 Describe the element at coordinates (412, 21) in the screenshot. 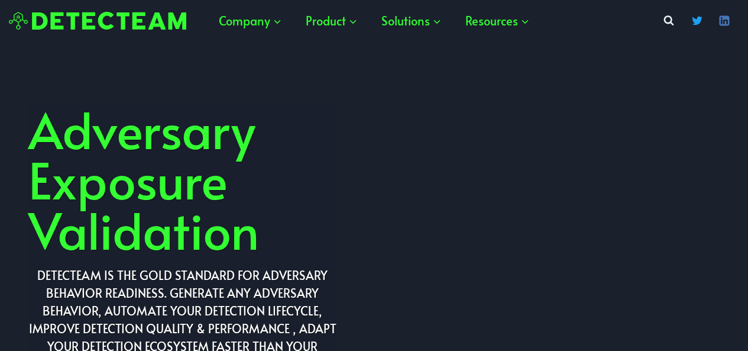

I see `span: Solutions` at that location.